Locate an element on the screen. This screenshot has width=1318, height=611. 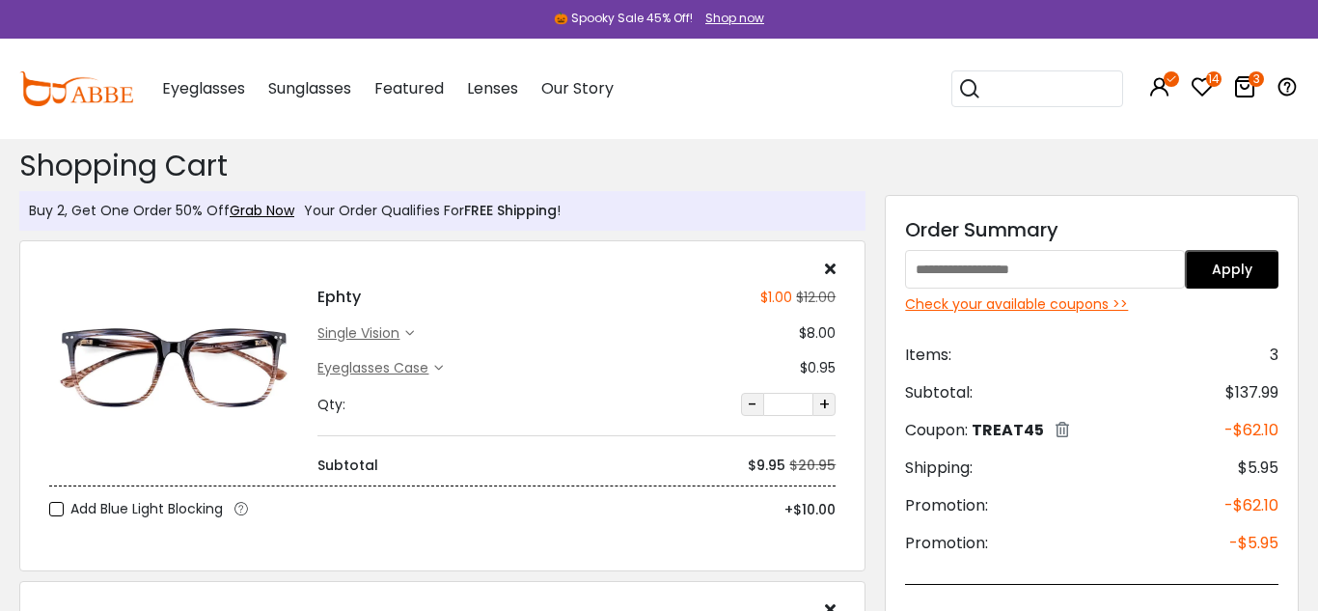
h2: Shopping Cart is located at coordinates (442, 166).